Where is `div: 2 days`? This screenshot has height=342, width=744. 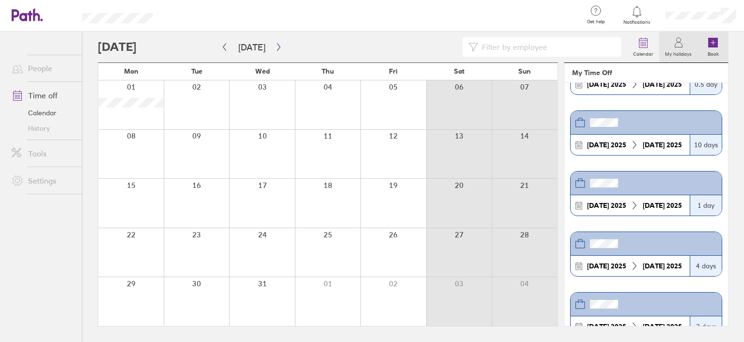 div: 2 days is located at coordinates (706, 326).